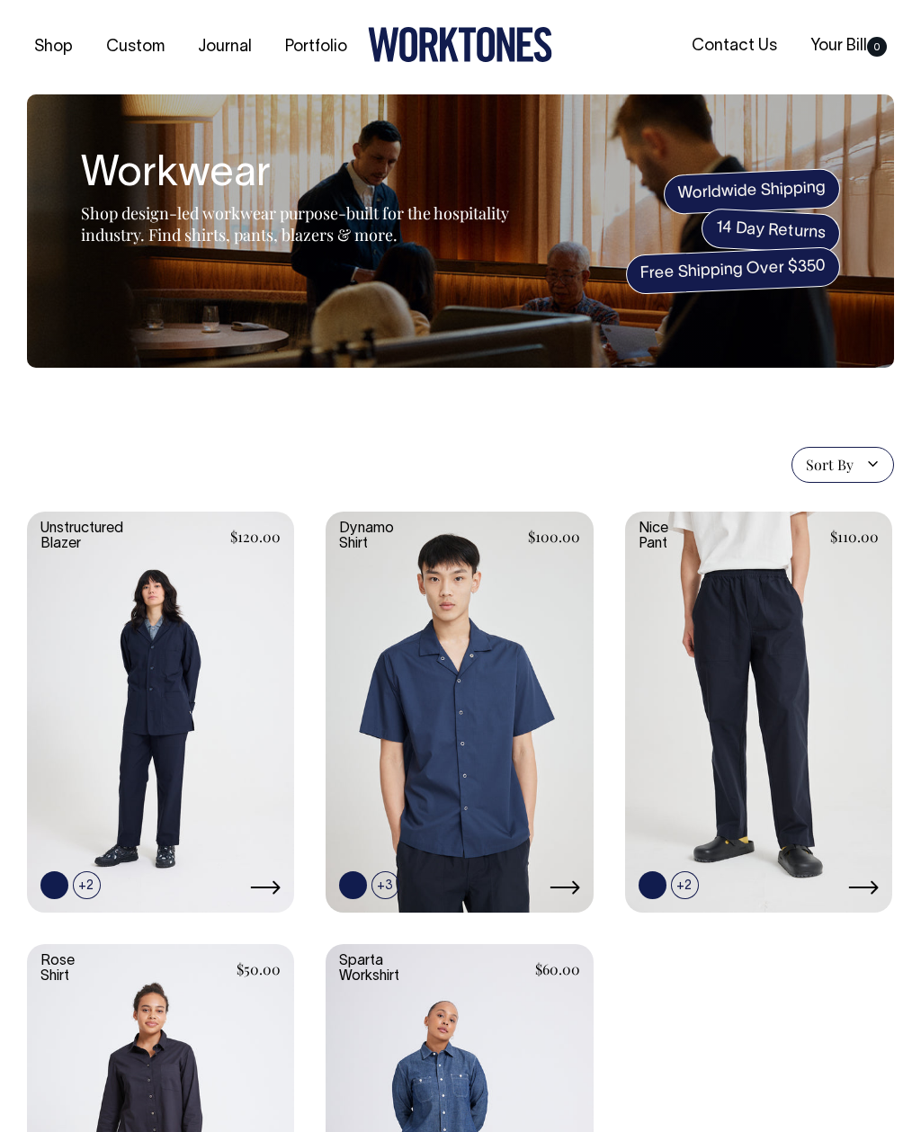 The width and height of the screenshot is (921, 1132). What do you see at coordinates (295, 224) in the screenshot?
I see `span: Shop design-led workwear purpose-built for the hospitality industry. Find shirts, pants, blazers ...` at bounding box center [295, 224].